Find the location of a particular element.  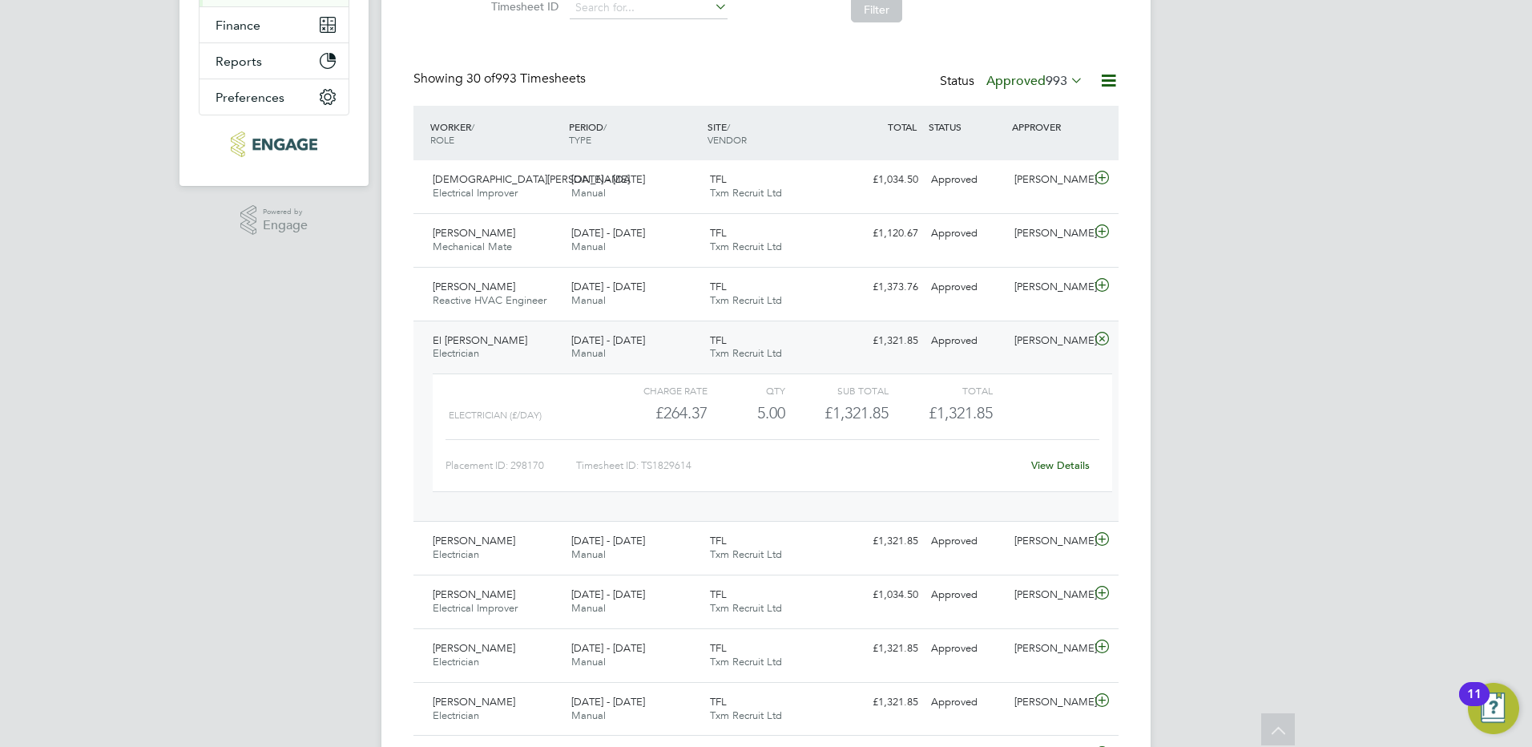

span: 30 of is located at coordinates (481, 79).